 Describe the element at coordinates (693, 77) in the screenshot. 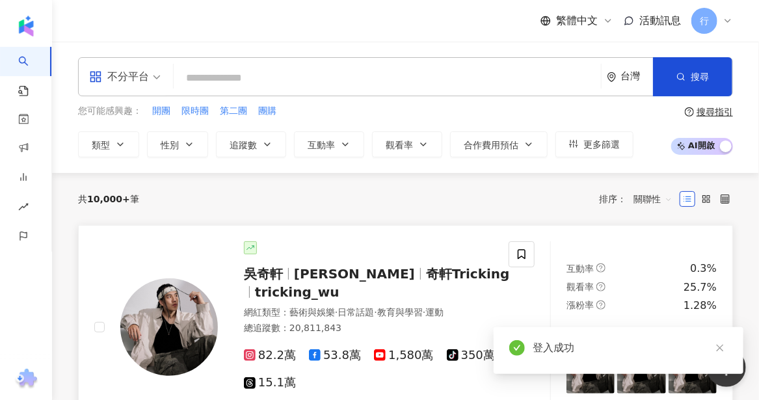

I see `button: 搜尋` at that location.